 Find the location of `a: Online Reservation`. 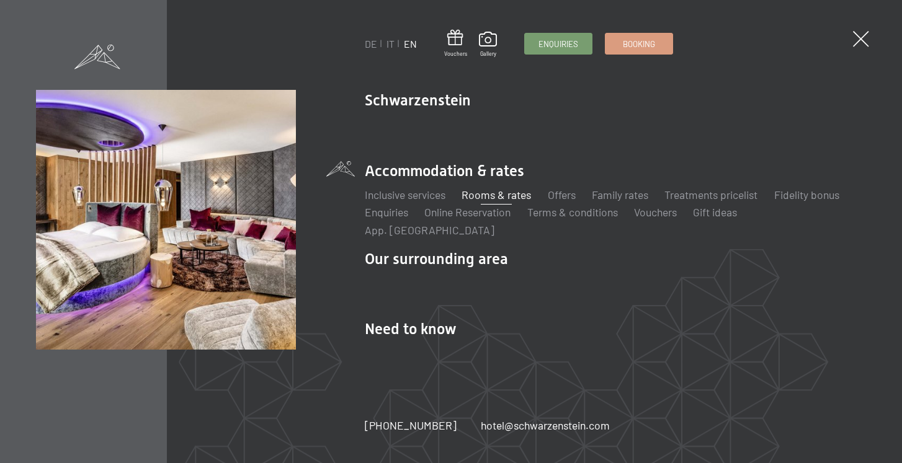

a: Online Reservation is located at coordinates (467, 212).